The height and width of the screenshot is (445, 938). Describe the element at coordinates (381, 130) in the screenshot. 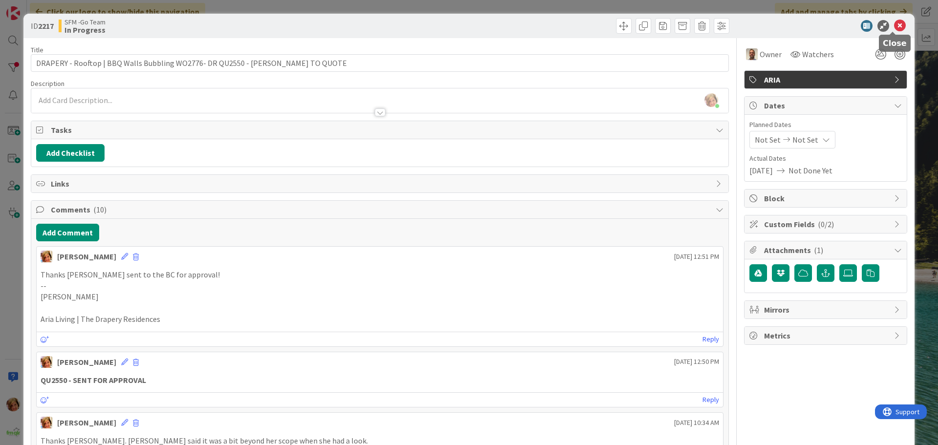

I see `span: Tasks` at that location.